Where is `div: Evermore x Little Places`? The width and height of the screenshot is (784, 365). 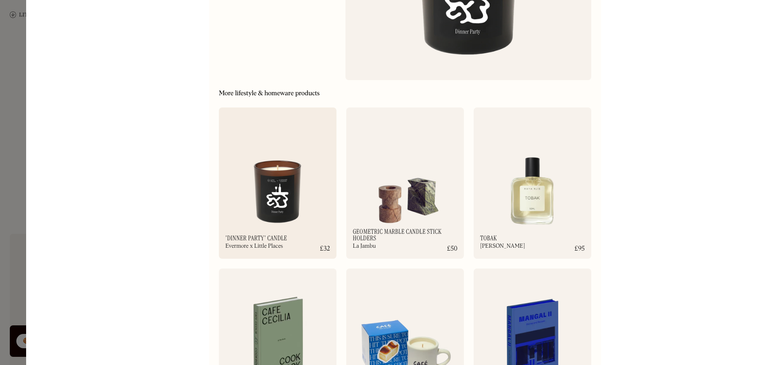
div: Evermore x Little Places is located at coordinates (254, 246).